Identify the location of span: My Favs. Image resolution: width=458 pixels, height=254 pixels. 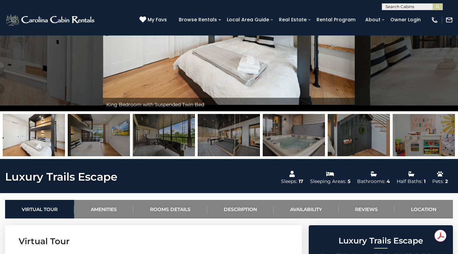
(157, 20).